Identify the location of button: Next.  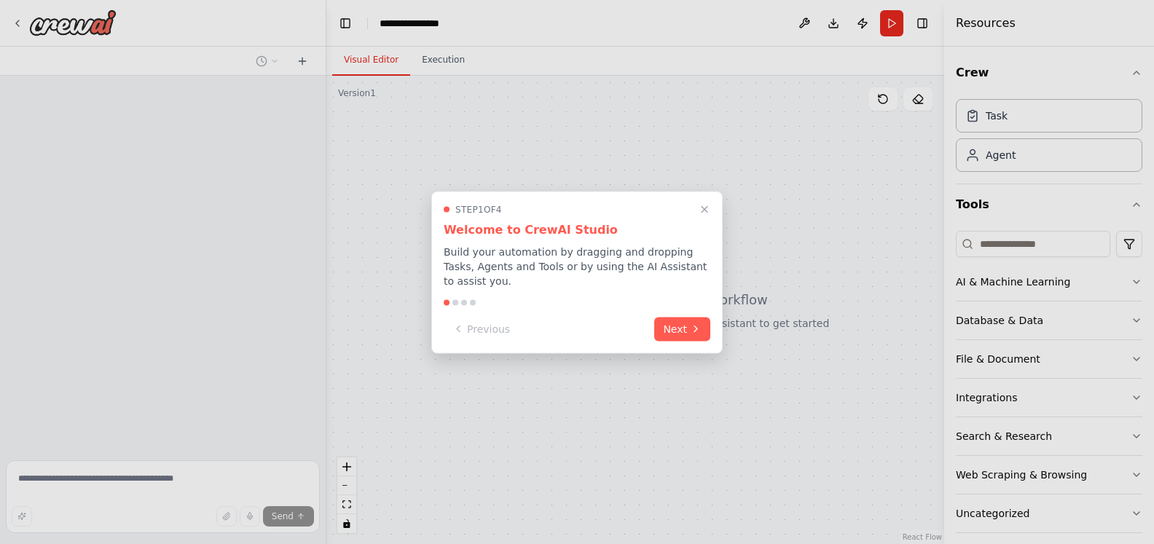
(682, 328).